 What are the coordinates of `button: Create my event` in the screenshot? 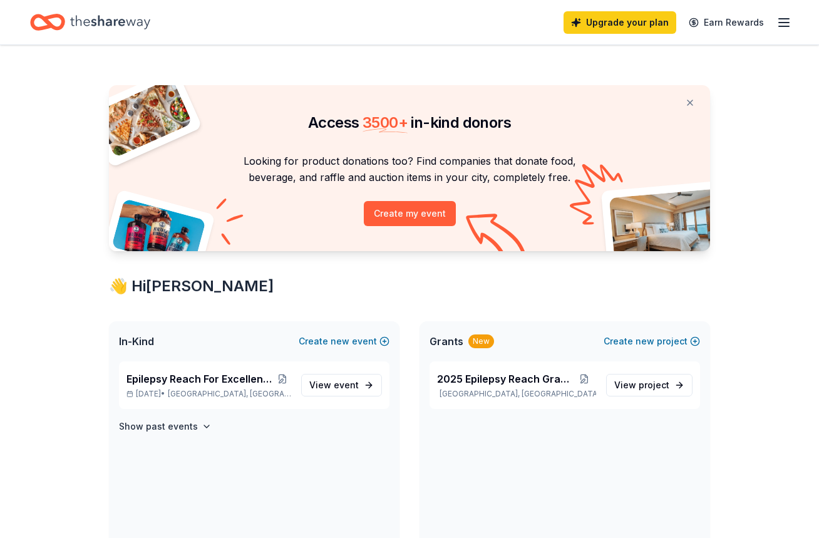 It's located at (410, 214).